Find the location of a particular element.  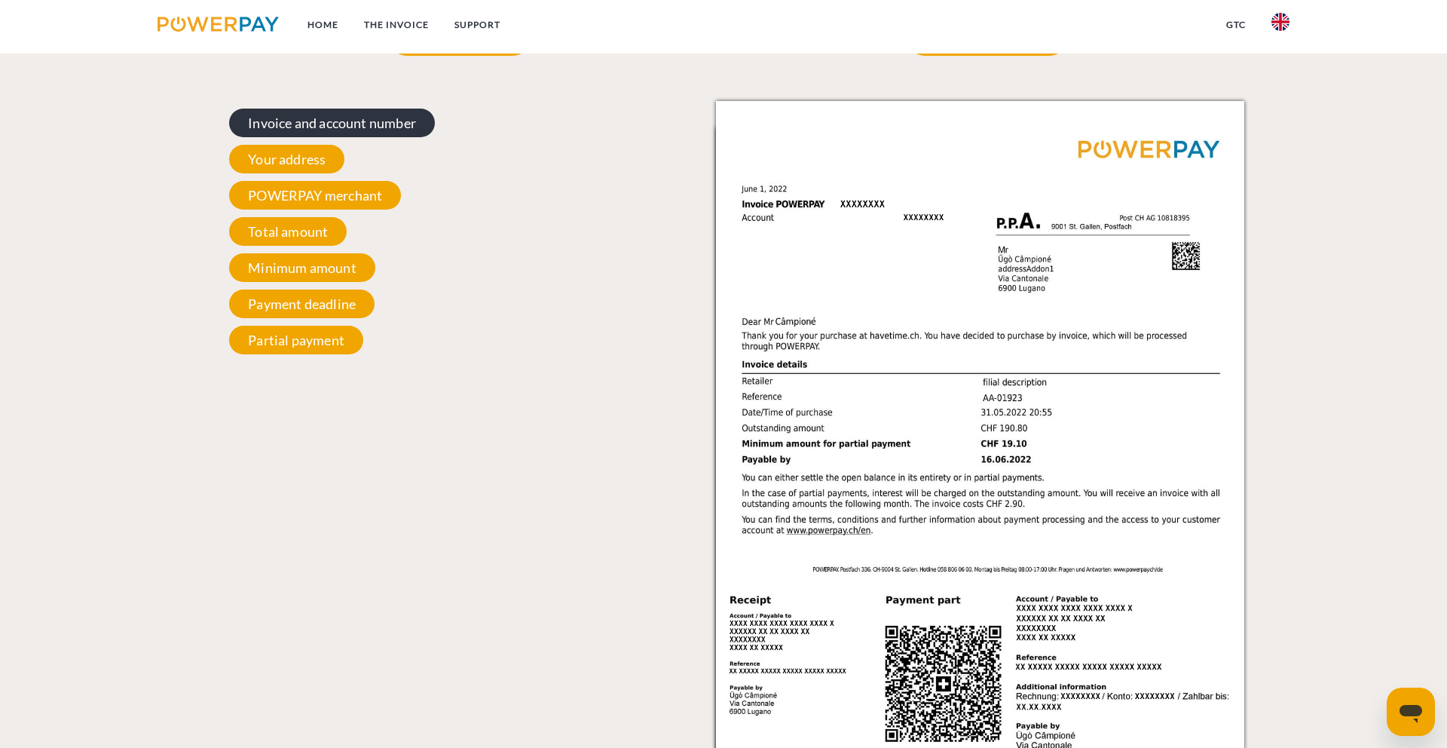

span: Payment deadline is located at coordinates (302, 304).